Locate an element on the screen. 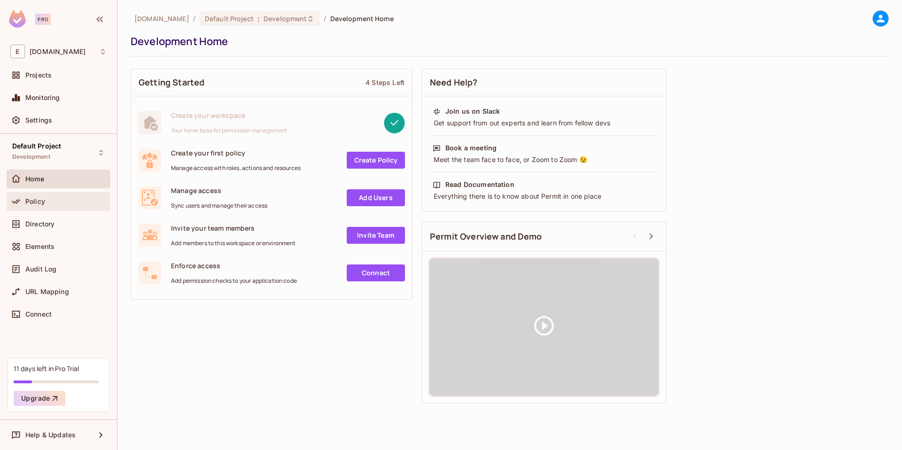 The width and height of the screenshot is (902, 450). button: Upgrade is located at coordinates (39, 398).